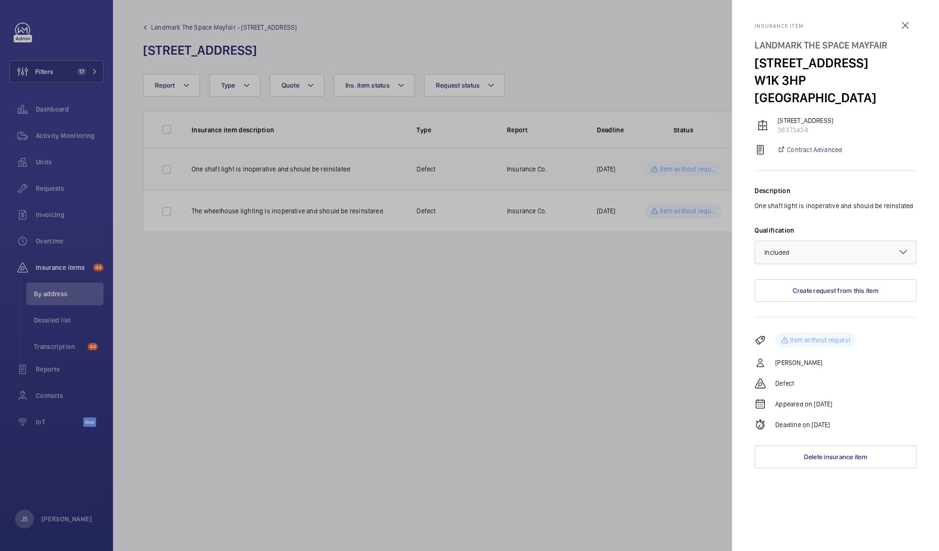 This screenshot has width=939, height=551. Describe the element at coordinates (835, 457) in the screenshot. I see `button: Delete insurance item` at that location.